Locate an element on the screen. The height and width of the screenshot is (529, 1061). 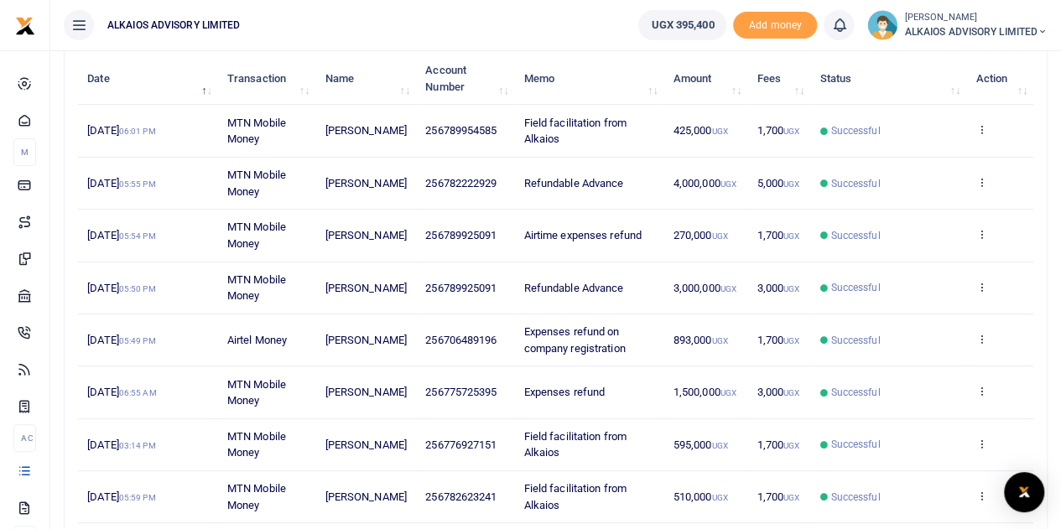
small: 03:14 PM is located at coordinates (138, 445).